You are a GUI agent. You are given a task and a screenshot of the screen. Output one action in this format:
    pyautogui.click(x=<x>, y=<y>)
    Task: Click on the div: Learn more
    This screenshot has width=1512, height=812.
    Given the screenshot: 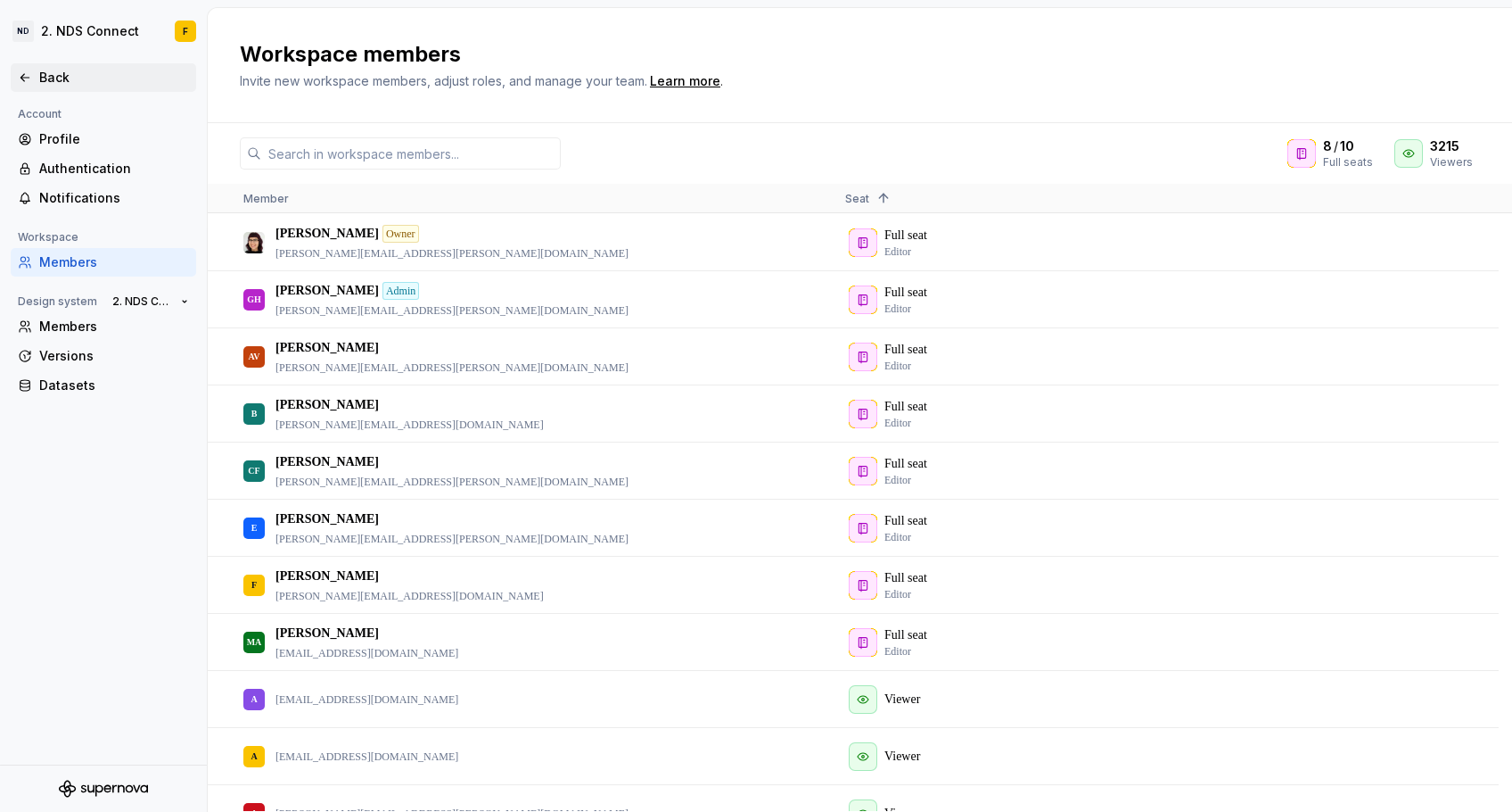 What is the action you would take?
    pyautogui.click(x=685, y=81)
    